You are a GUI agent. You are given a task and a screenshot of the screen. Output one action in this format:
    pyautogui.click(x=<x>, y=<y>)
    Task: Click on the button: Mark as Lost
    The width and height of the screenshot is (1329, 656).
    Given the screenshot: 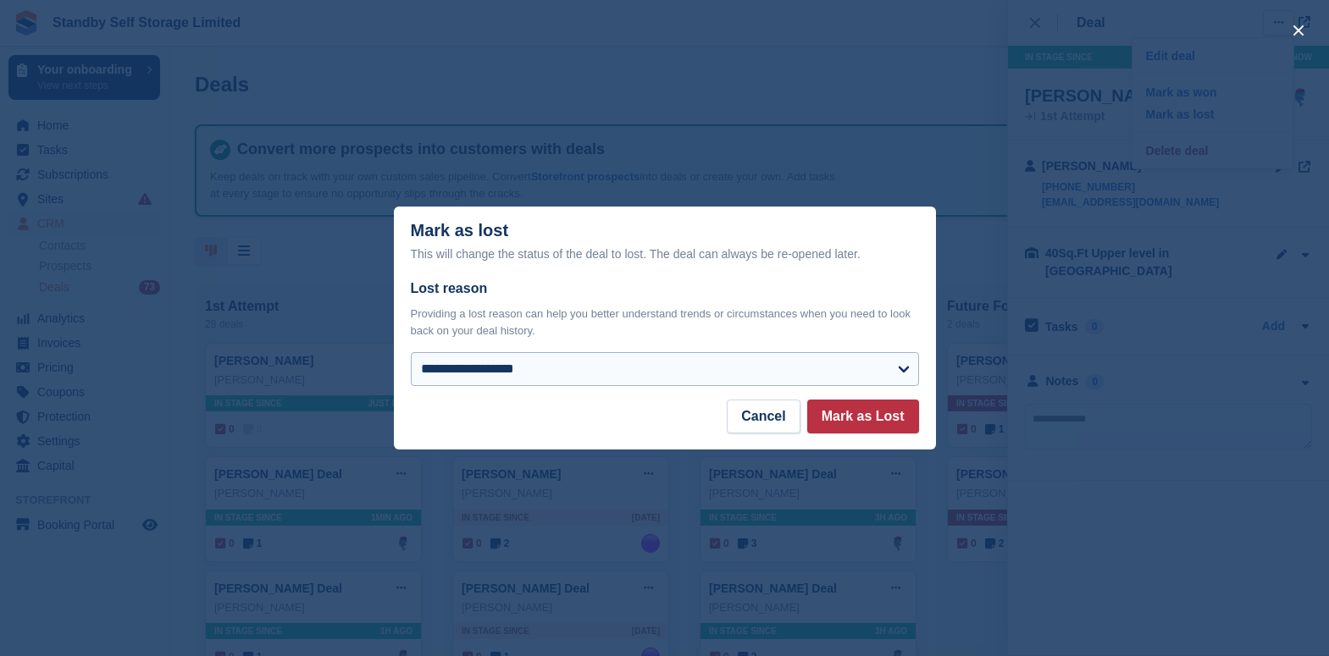 What is the action you would take?
    pyautogui.click(x=863, y=417)
    